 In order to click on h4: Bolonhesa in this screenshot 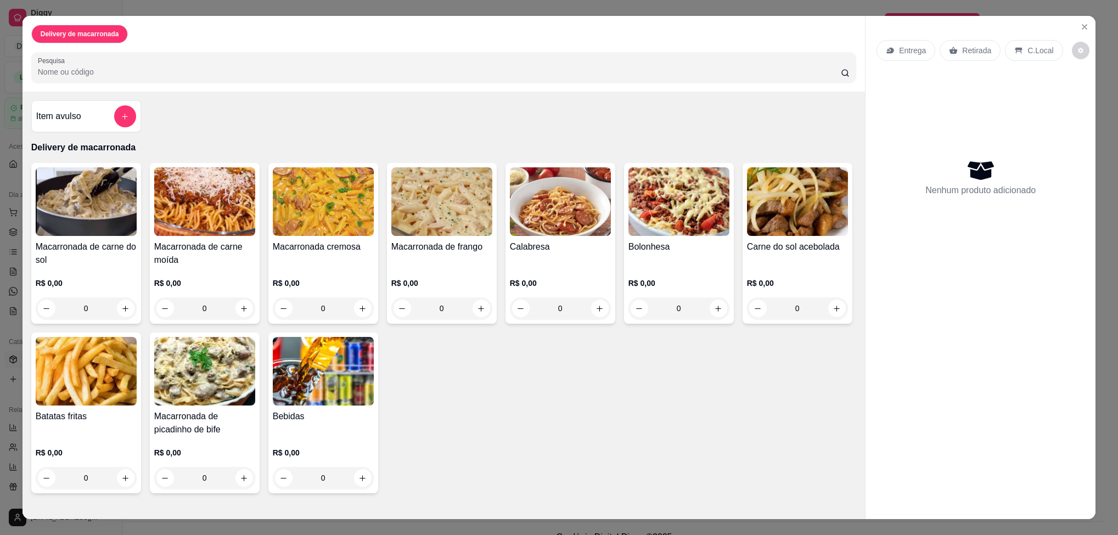, I will do `click(679, 247)`.